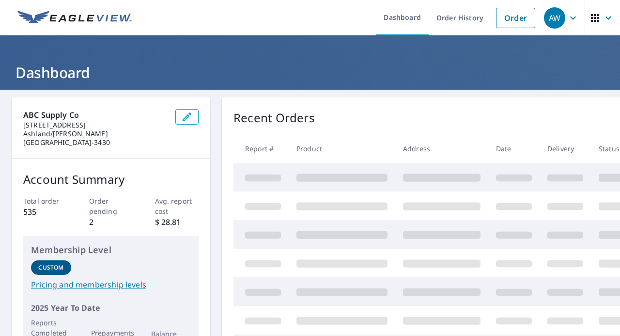 The height and width of the screenshot is (336, 620). What do you see at coordinates (177, 206) in the screenshot?
I see `p: Avg. report cost` at bounding box center [177, 206].